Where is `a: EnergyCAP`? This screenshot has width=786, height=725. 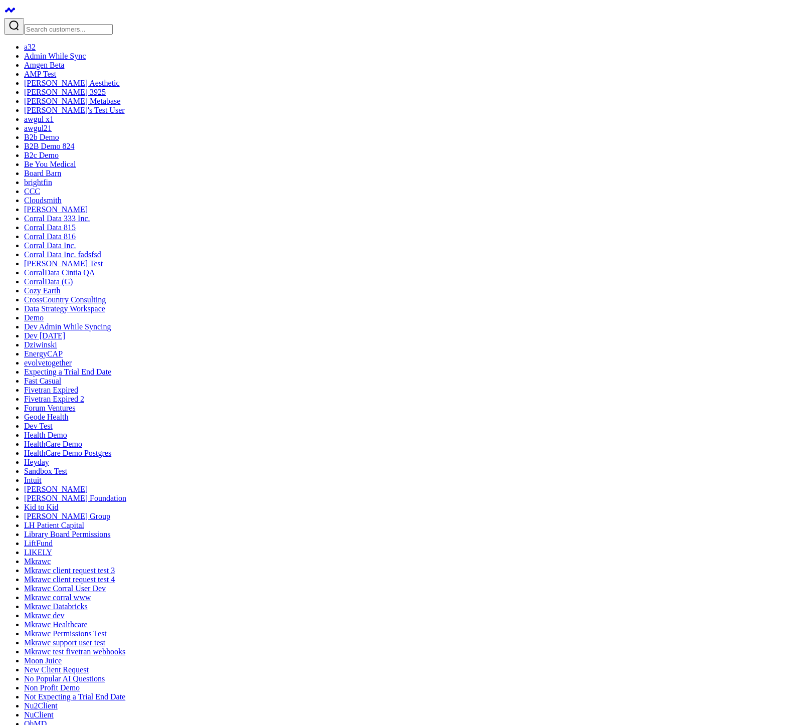 a: EnergyCAP is located at coordinates (43, 353).